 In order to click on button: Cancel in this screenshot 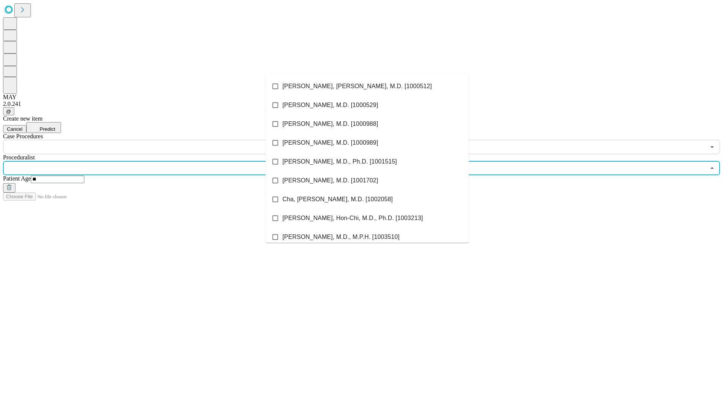, I will do `click(15, 129)`.